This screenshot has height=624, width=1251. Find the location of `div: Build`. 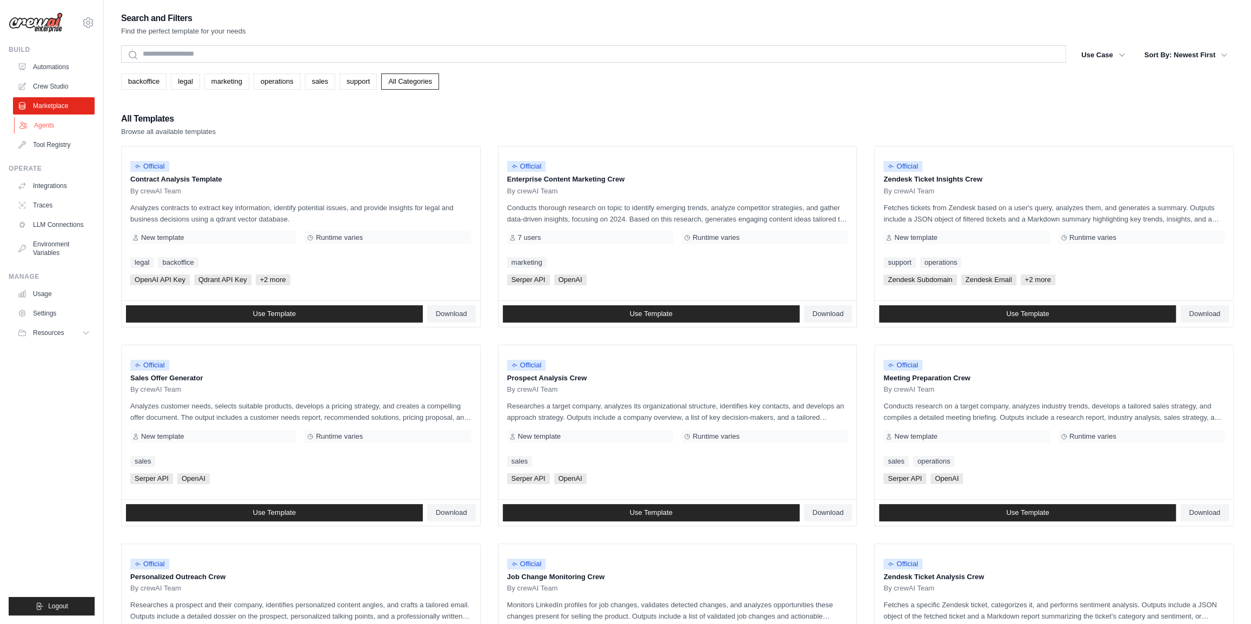

div: Build is located at coordinates (51, 50).